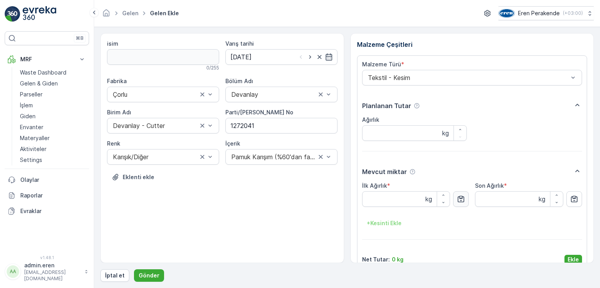 The width and height of the screenshot is (600, 288). Describe the element at coordinates (385, 172) in the screenshot. I see `p: Mevcut miktar` at that location.